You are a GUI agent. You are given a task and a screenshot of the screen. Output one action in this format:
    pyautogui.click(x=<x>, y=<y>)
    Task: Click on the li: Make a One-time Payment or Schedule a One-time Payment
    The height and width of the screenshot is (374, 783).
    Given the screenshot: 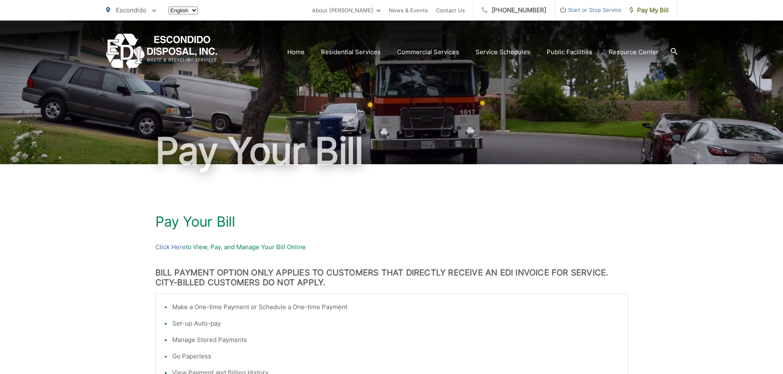 What is the action you would take?
    pyautogui.click(x=396, y=307)
    